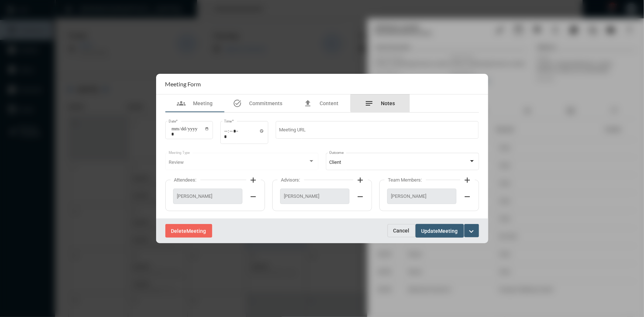 The height and width of the screenshot is (317, 644). I want to click on span: Review, so click(176, 162).